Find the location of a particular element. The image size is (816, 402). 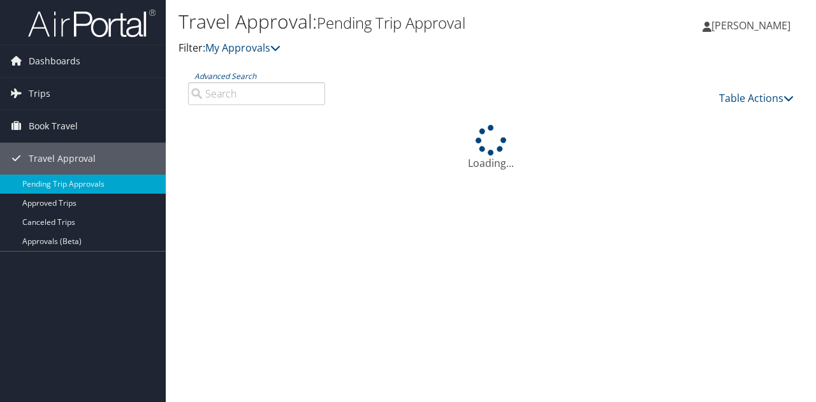

a: Advanced Search is located at coordinates (225, 76).